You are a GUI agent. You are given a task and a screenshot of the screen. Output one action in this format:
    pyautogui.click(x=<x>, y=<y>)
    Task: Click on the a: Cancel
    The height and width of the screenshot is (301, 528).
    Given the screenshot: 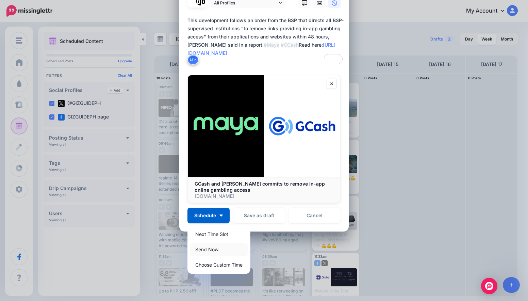 What is the action you would take?
    pyautogui.click(x=315, y=215)
    